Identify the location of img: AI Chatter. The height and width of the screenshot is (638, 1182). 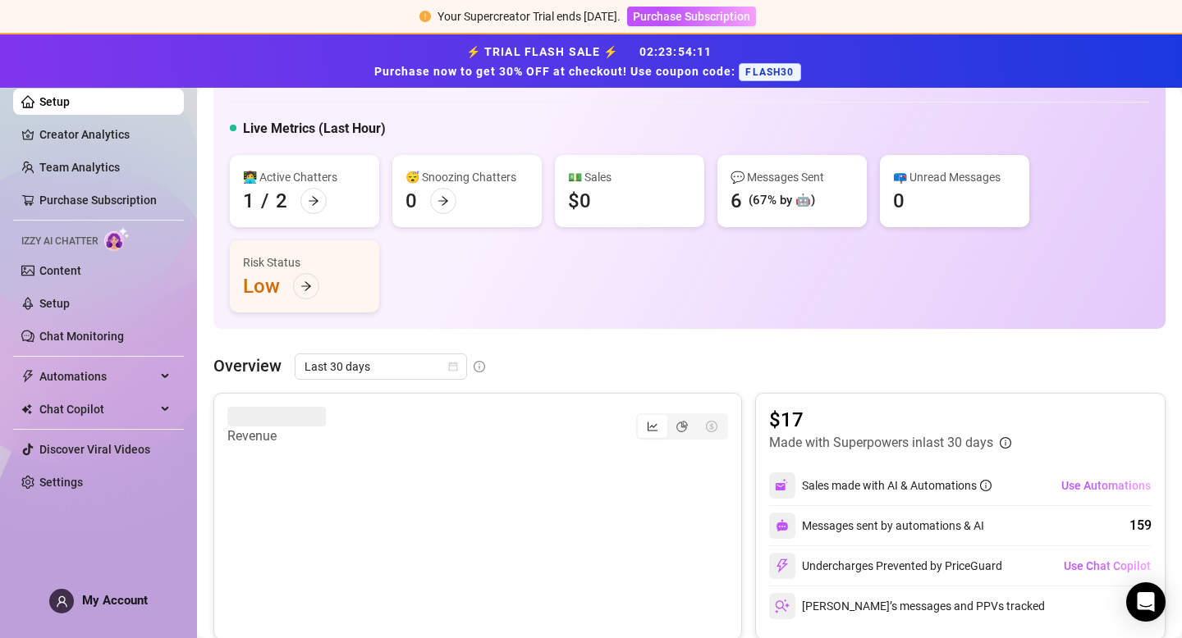
(117, 239).